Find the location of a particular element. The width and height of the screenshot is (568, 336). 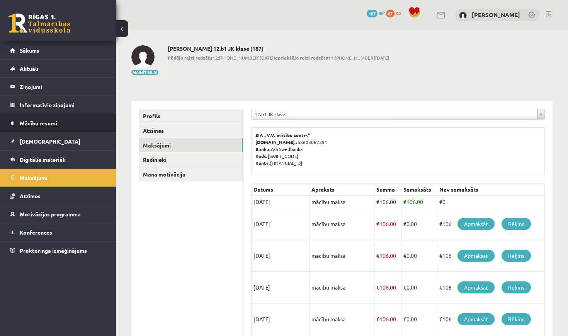

a: Sākums is located at coordinates (58, 50).